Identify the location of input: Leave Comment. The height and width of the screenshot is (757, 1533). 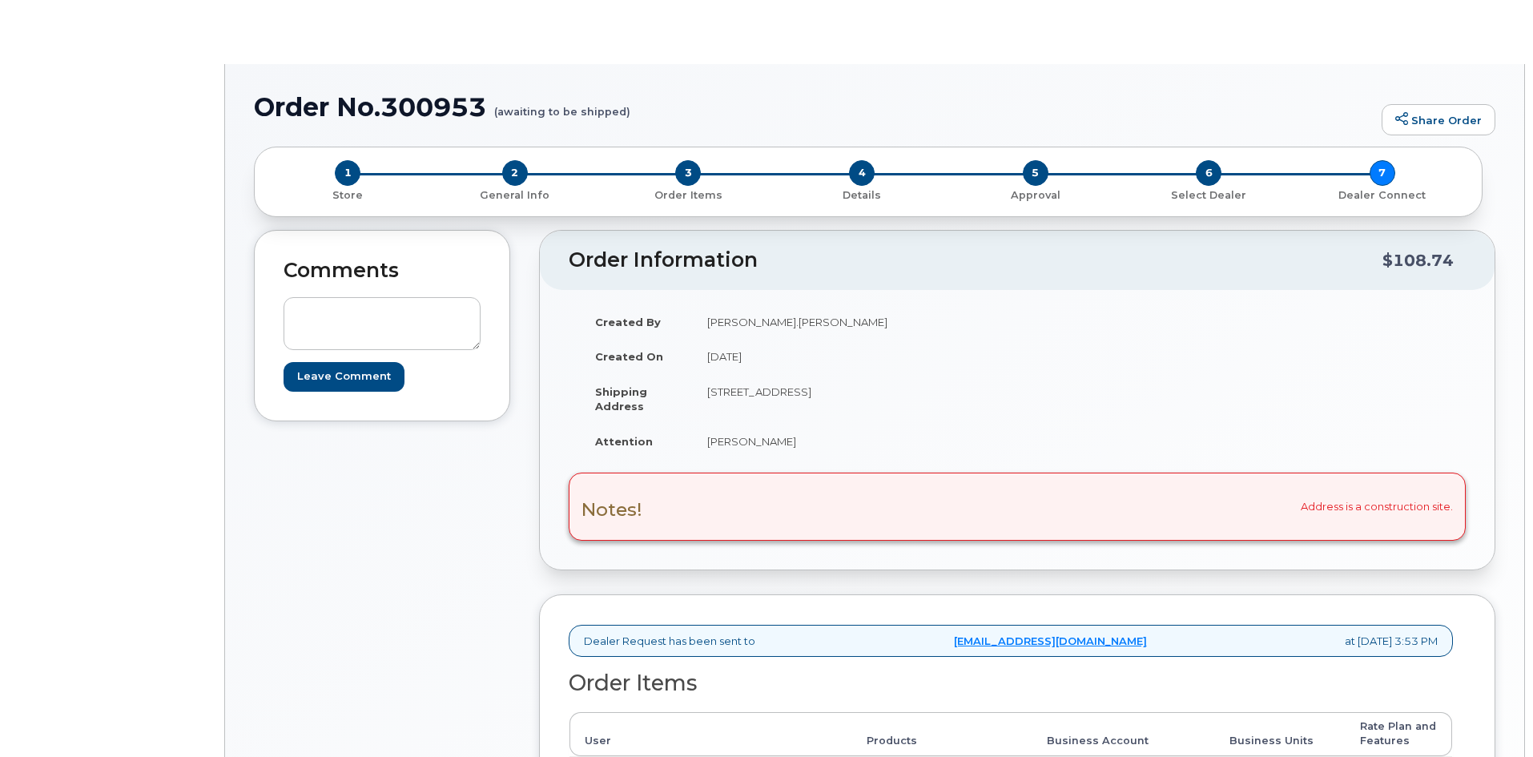
(344, 377).